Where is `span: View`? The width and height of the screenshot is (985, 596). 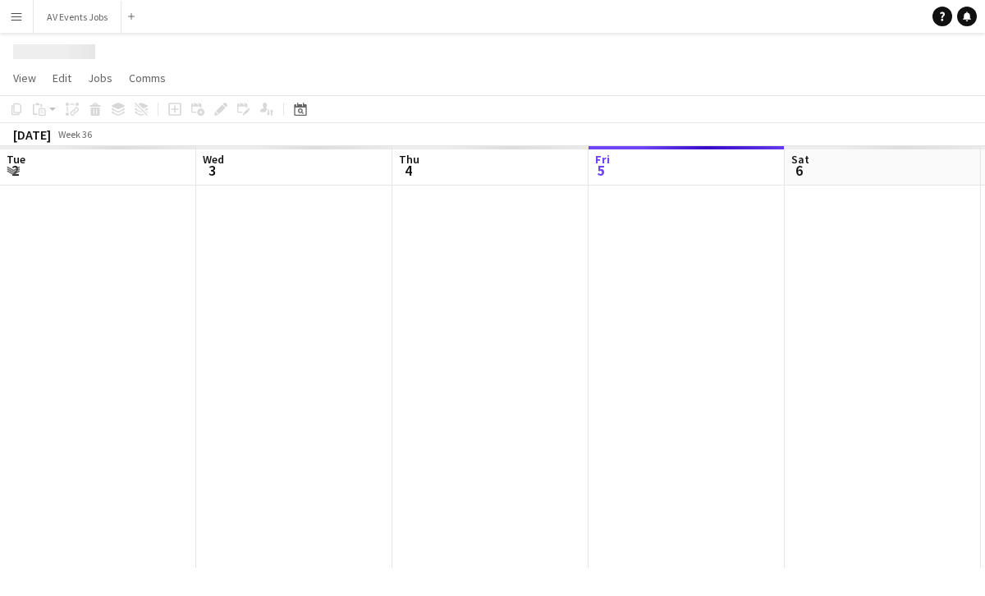
span: View is located at coordinates (25, 78).